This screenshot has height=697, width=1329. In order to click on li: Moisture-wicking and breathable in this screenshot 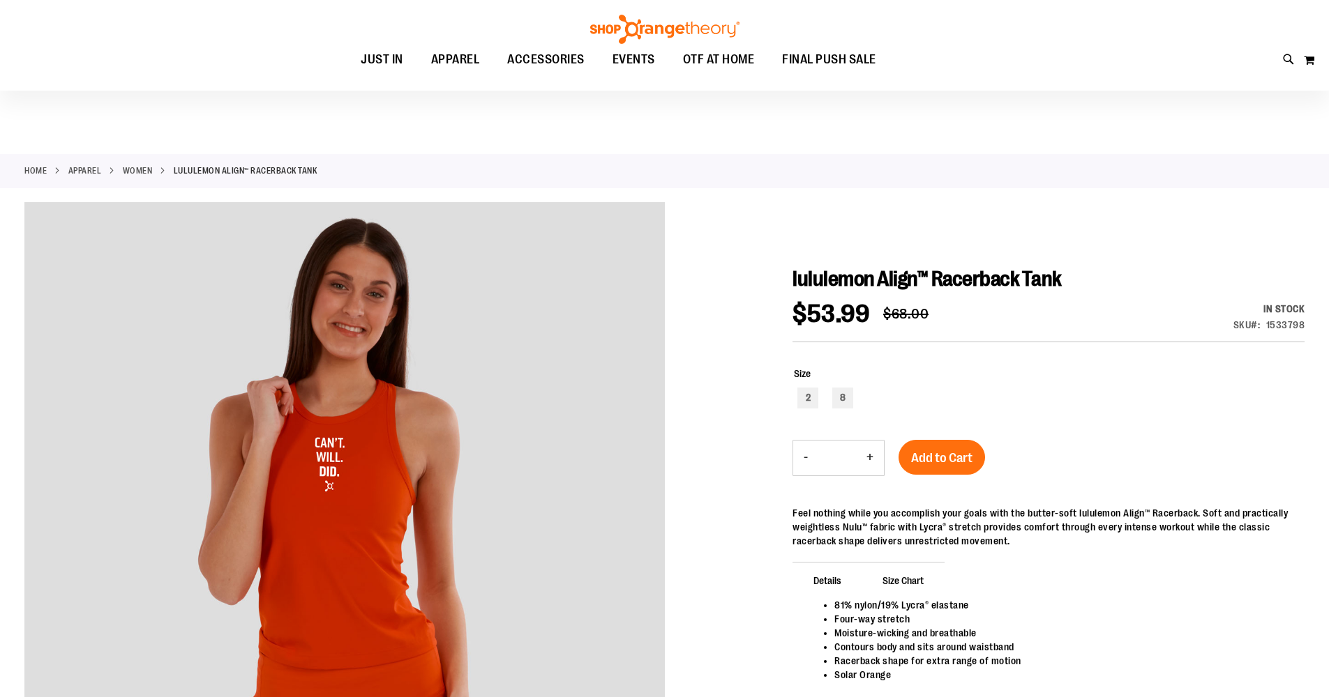, I will do `click(1062, 633)`.